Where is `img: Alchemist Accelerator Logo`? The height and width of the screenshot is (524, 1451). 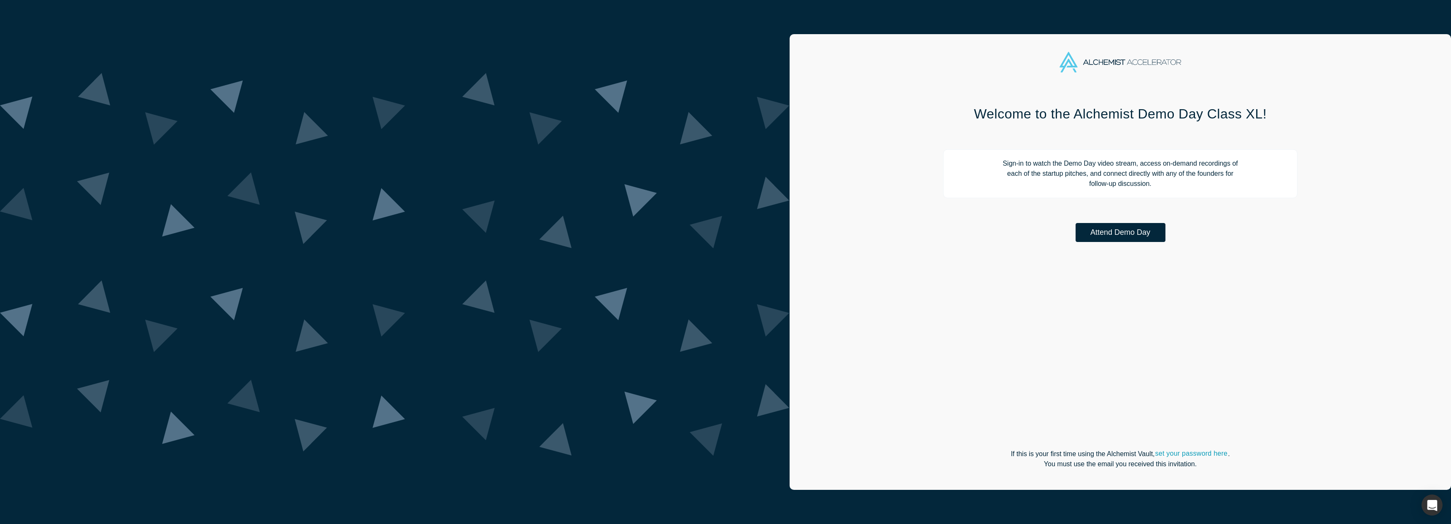 img: Alchemist Accelerator Logo is located at coordinates (1121, 62).